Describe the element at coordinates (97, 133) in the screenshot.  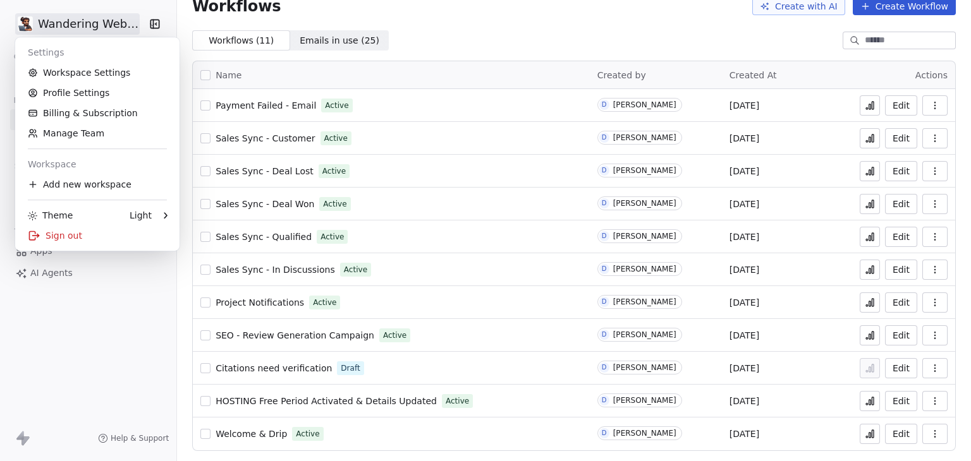
I see `a: Manage Team` at that location.